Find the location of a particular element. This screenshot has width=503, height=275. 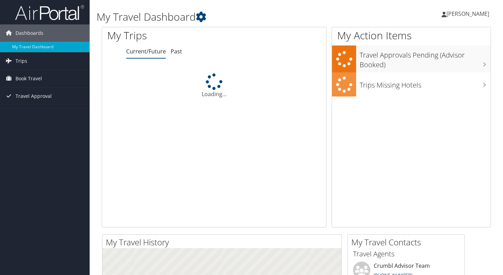

span: Trips is located at coordinates (21, 61).